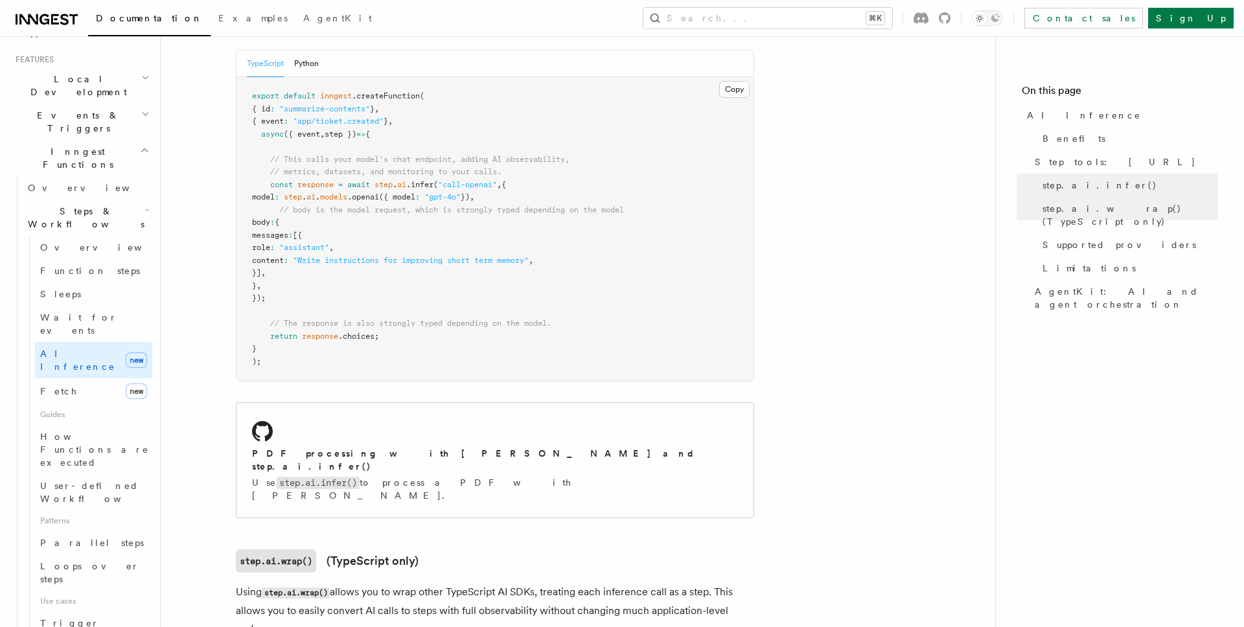  Describe the element at coordinates (87, 188) in the screenshot. I see `a: Overview` at that location.